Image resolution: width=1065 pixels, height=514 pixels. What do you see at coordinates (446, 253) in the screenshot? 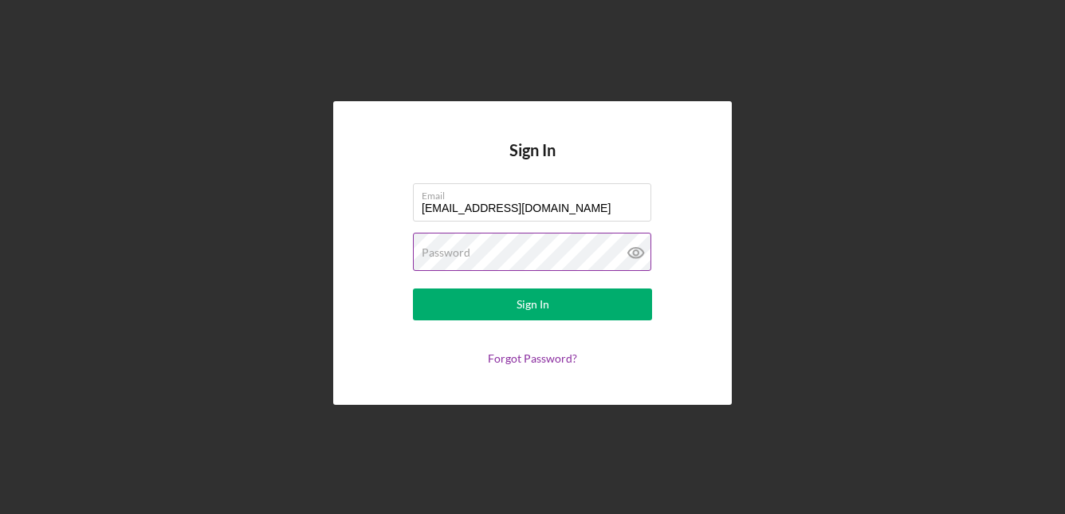
I see `label: Password` at bounding box center [446, 253].